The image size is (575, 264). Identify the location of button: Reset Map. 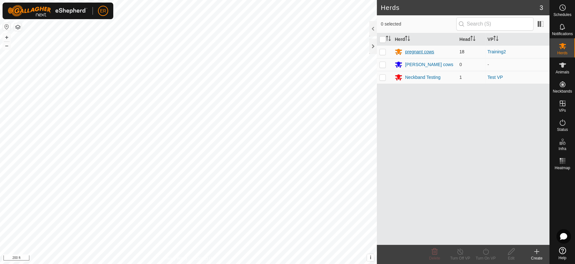
(7, 27).